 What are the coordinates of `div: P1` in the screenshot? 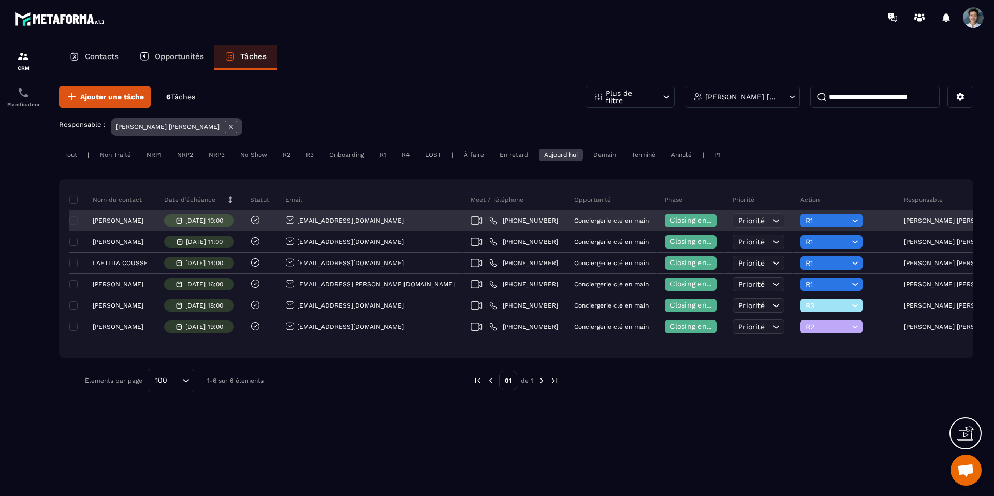 It's located at (718, 155).